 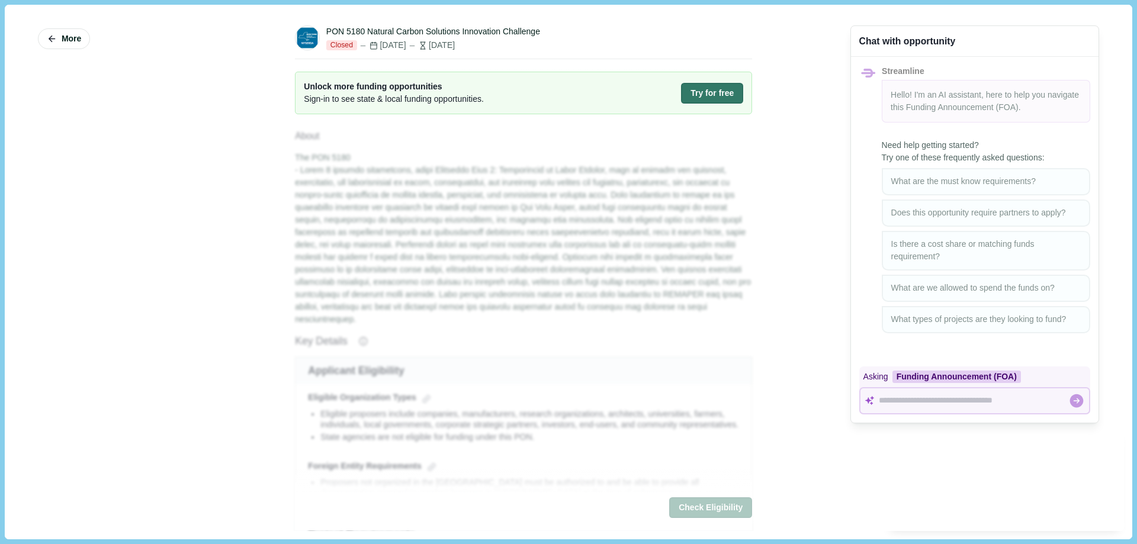 I want to click on button: Try for free, so click(x=712, y=93).